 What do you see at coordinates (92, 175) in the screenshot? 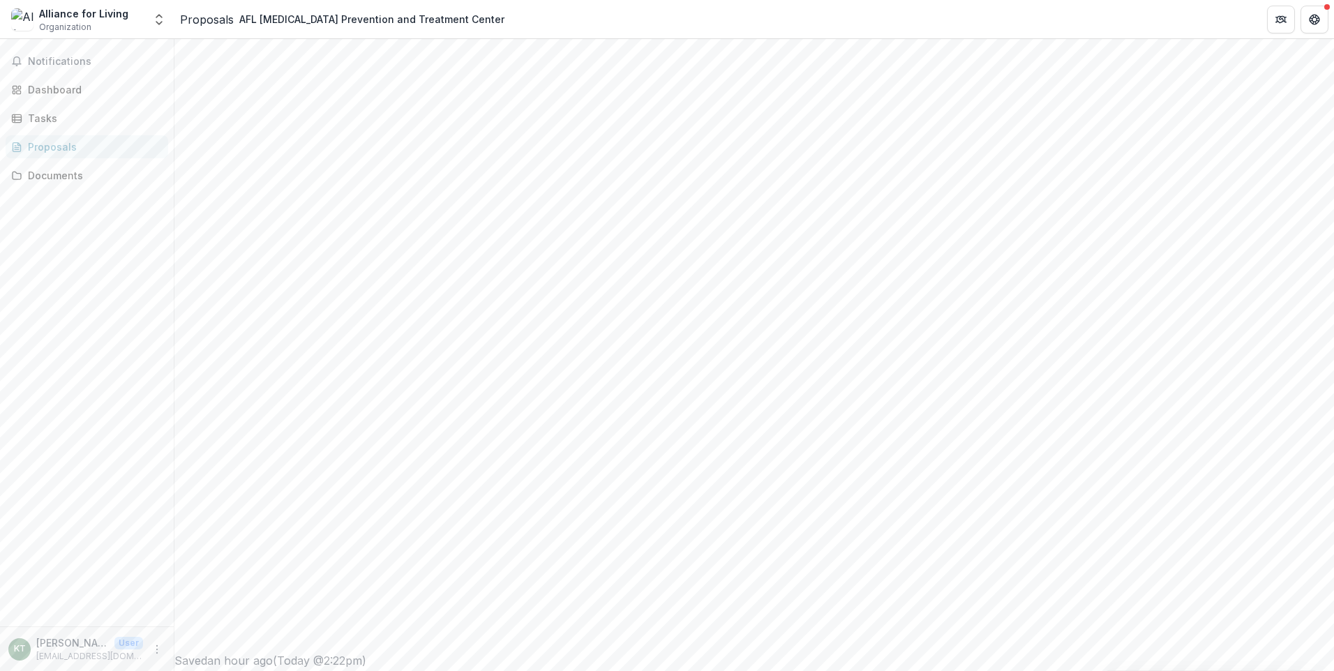
I see `div: Documents` at bounding box center [92, 175].